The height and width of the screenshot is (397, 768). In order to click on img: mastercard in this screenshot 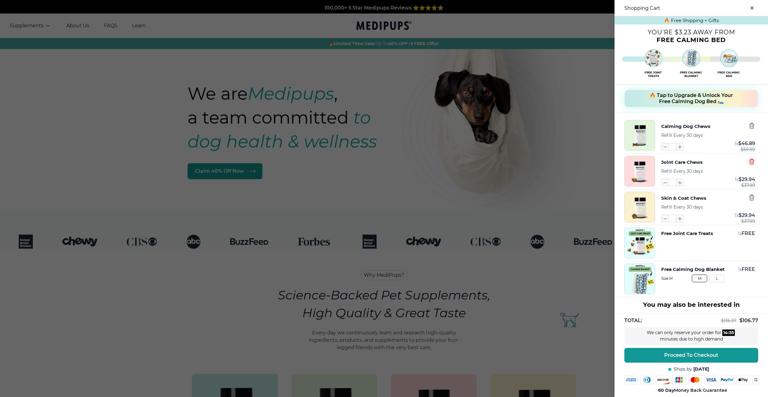, I will do `click(696, 380)`.